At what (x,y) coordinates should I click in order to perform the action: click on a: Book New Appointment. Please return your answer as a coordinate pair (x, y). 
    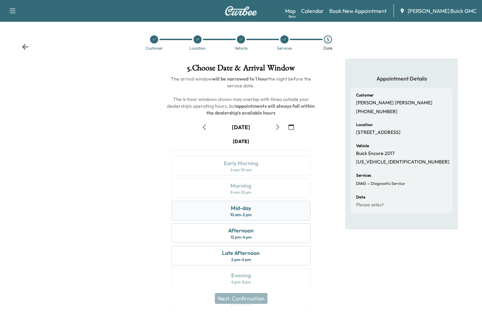
    Looking at the image, I should click on (358, 11).